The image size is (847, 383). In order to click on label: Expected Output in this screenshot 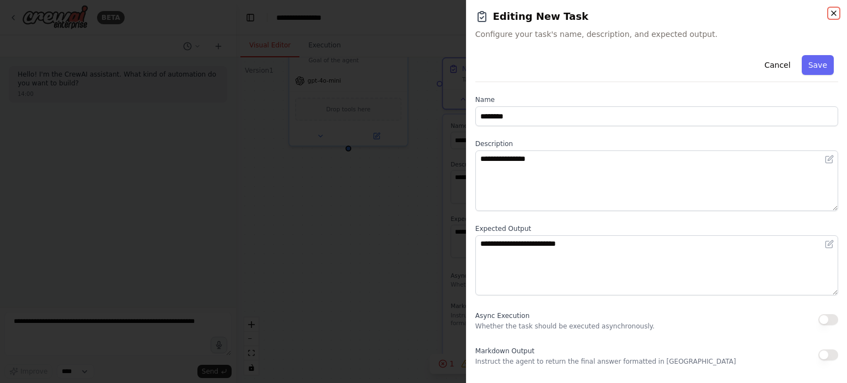, I will do `click(657, 229)`.